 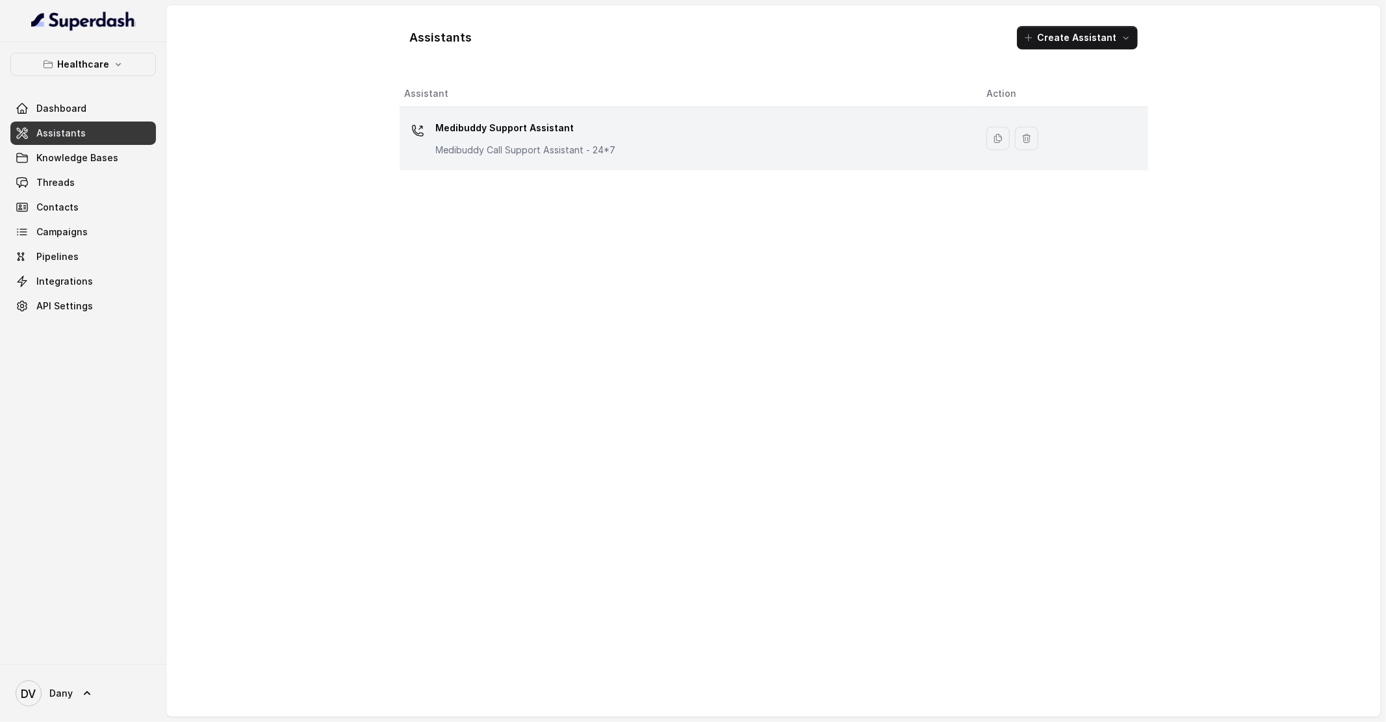 I want to click on a: Dashboard, so click(x=83, y=109).